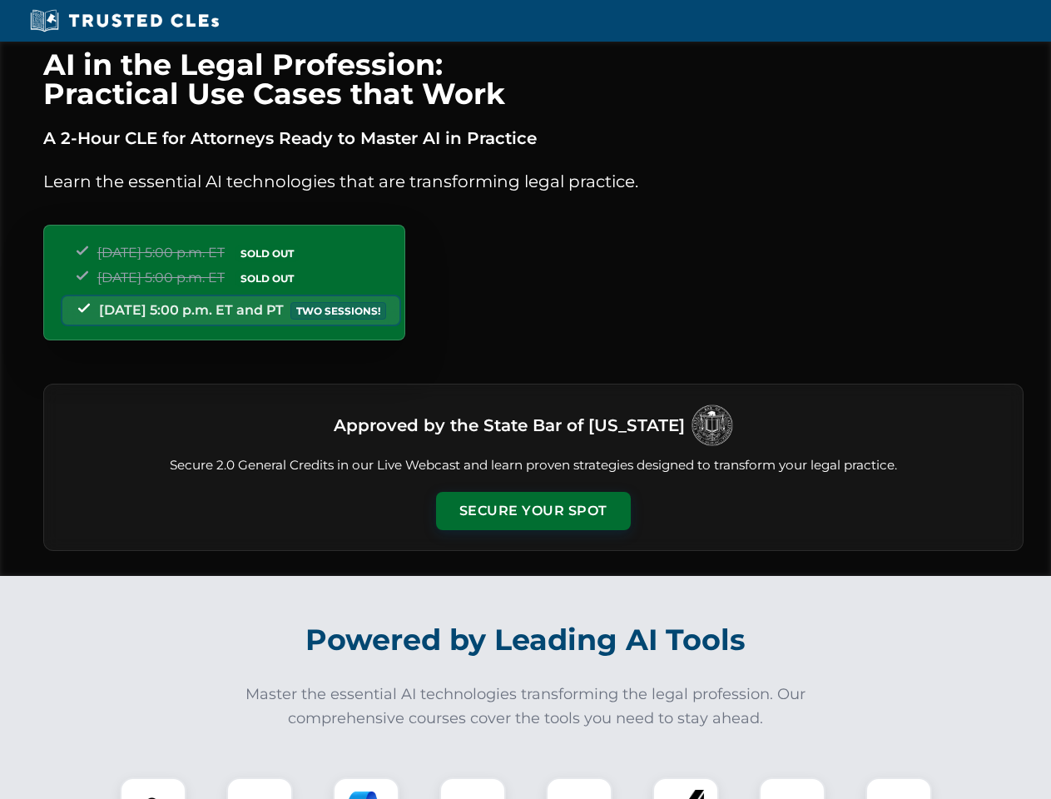 This screenshot has width=1051, height=799. I want to click on img: Trusted CLEs, so click(124, 21).